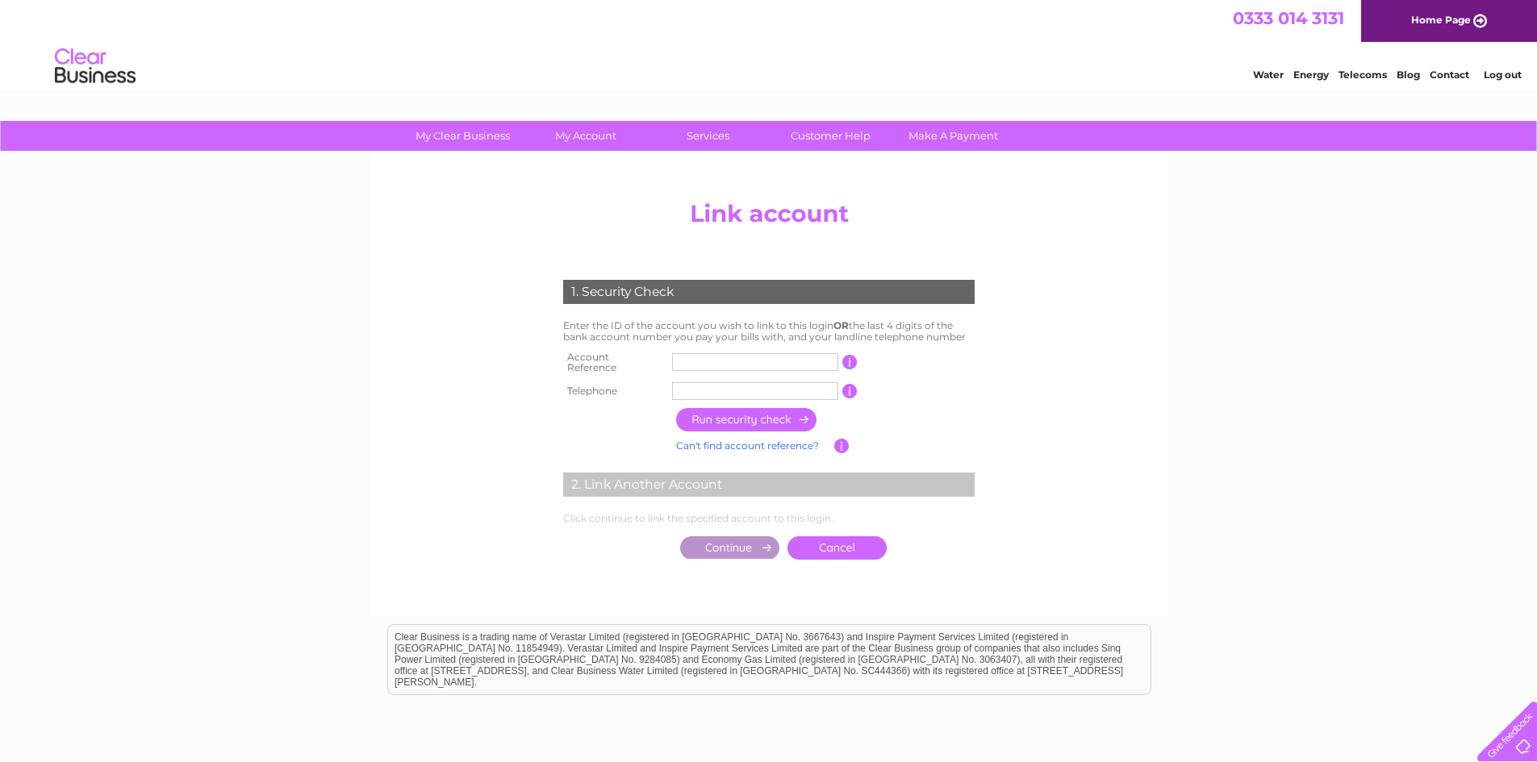 Image resolution: width=1537 pixels, height=762 pixels. What do you see at coordinates (830, 136) in the screenshot?
I see `a: Customer Help` at bounding box center [830, 136].